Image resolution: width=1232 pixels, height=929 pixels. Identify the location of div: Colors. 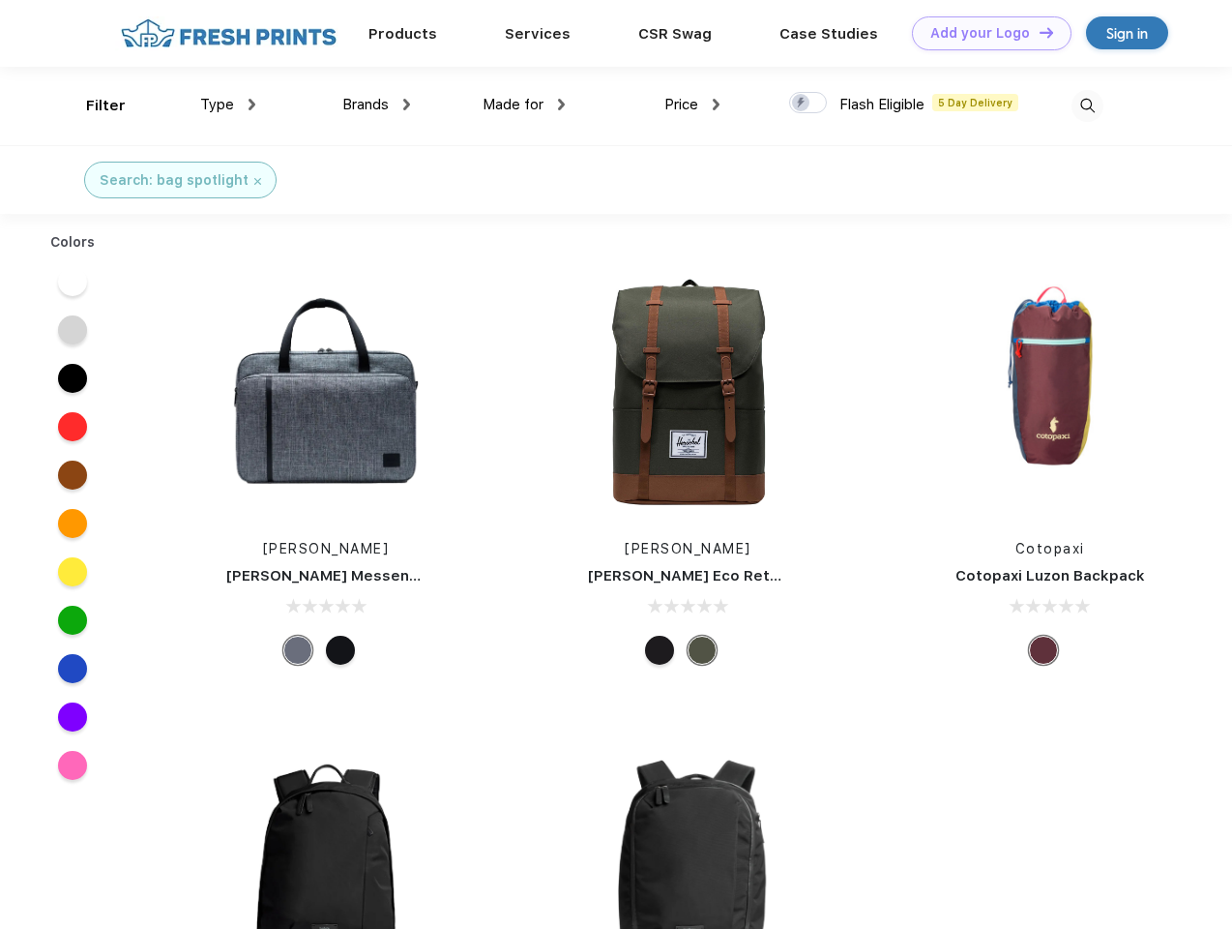
(73, 242).